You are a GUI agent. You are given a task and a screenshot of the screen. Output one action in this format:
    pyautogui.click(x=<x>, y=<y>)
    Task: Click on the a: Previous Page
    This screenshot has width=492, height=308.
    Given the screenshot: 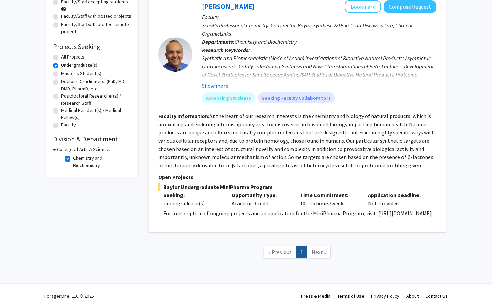 What is the action you would take?
    pyautogui.click(x=280, y=252)
    